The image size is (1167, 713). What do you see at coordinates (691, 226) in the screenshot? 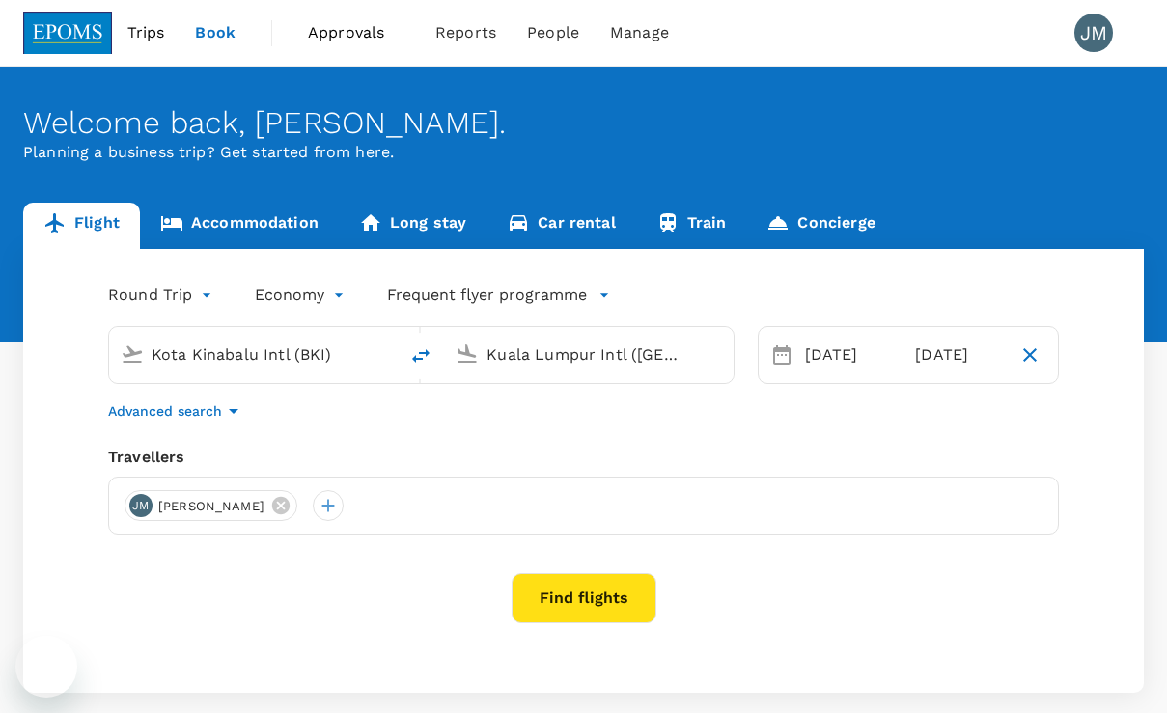
I see `a: Train` at bounding box center [691, 226].